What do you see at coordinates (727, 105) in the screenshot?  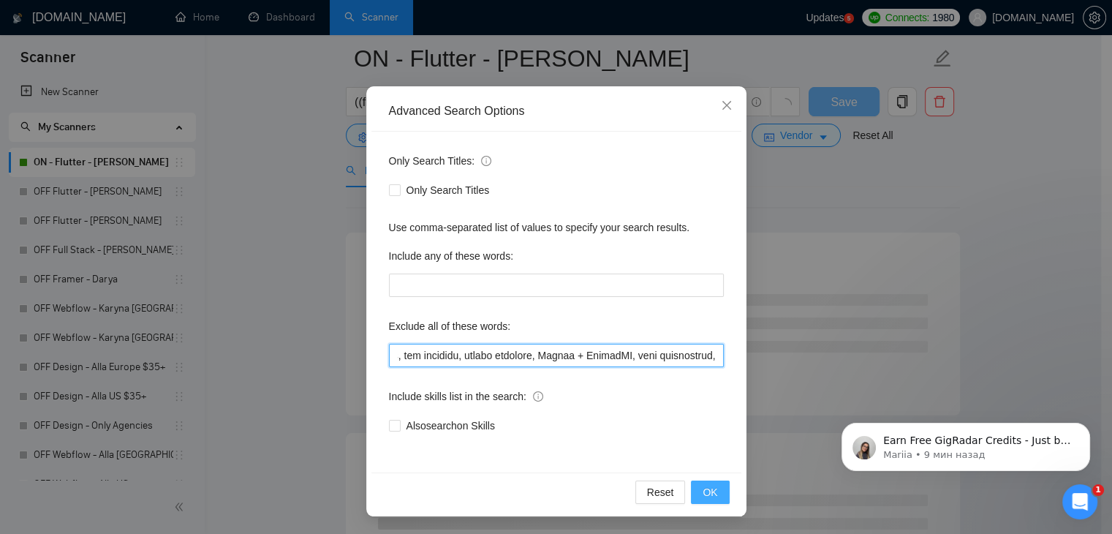 I see `span: close` at bounding box center [727, 105].